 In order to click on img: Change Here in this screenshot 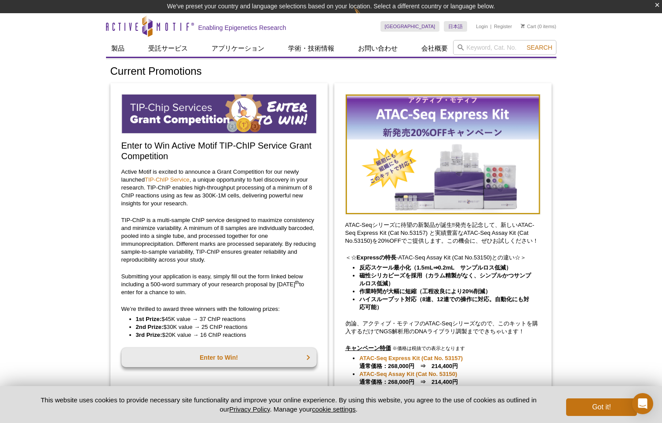, I will do `click(366, 17)`.